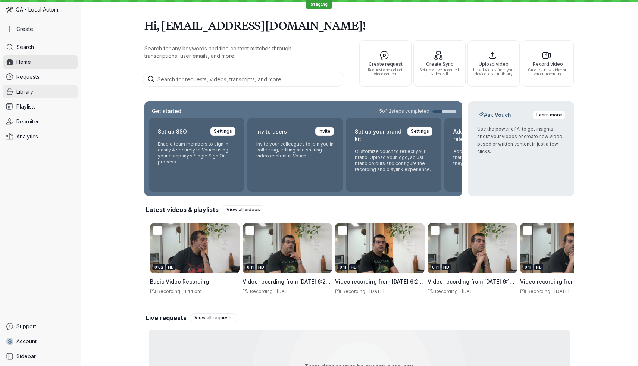  Describe the element at coordinates (492, 157) in the screenshot. I see `p: Add your own content release form that responders agree to when they record using Vouch.` at that location.